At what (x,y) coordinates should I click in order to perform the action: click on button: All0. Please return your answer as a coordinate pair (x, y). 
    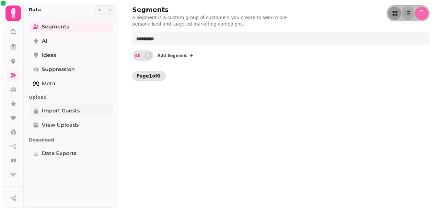
    Looking at the image, I should click on (143, 56).